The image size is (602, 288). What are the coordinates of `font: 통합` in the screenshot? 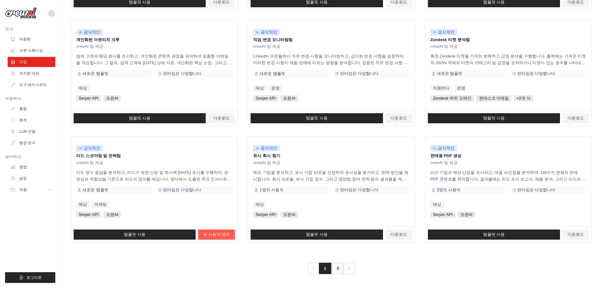 It's located at (23, 109).